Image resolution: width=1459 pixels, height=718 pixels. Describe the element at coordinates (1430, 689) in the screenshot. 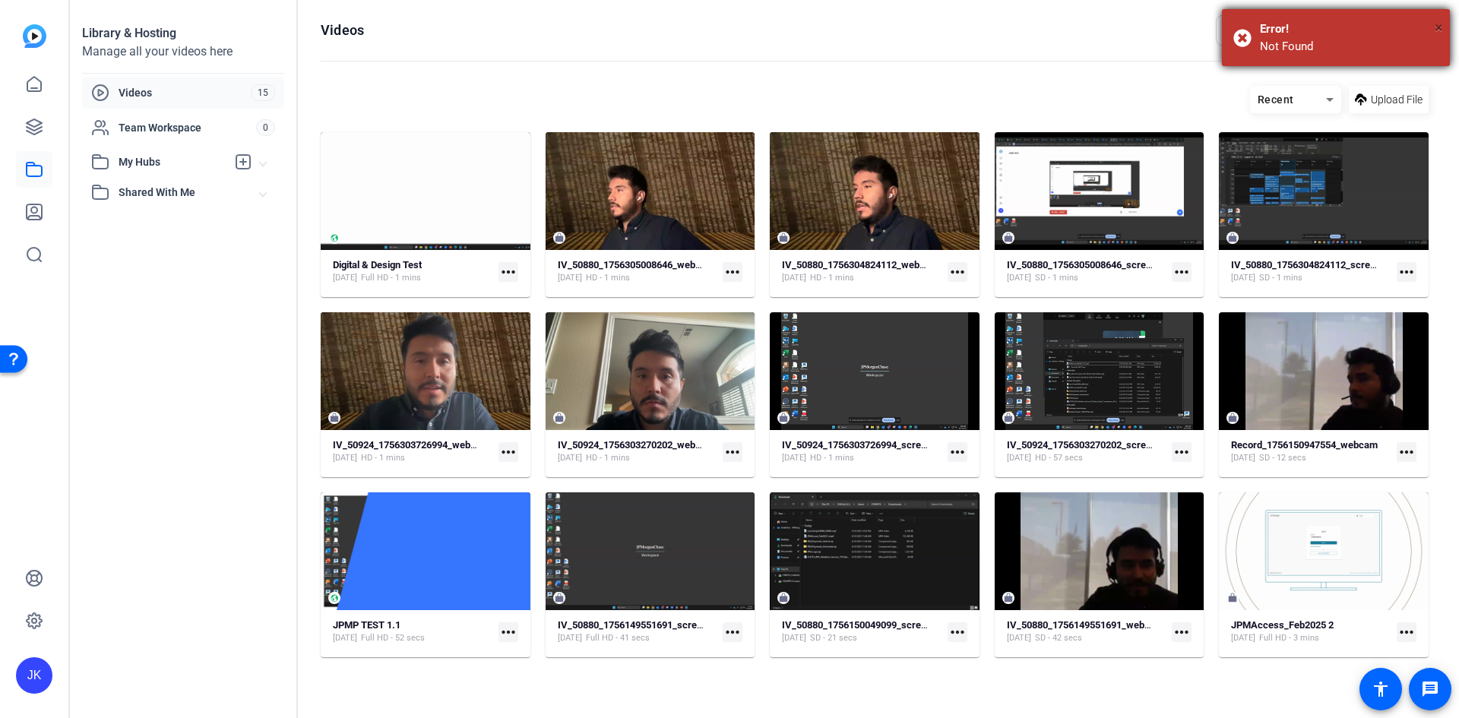

I see `mat-icon: message` at that location.